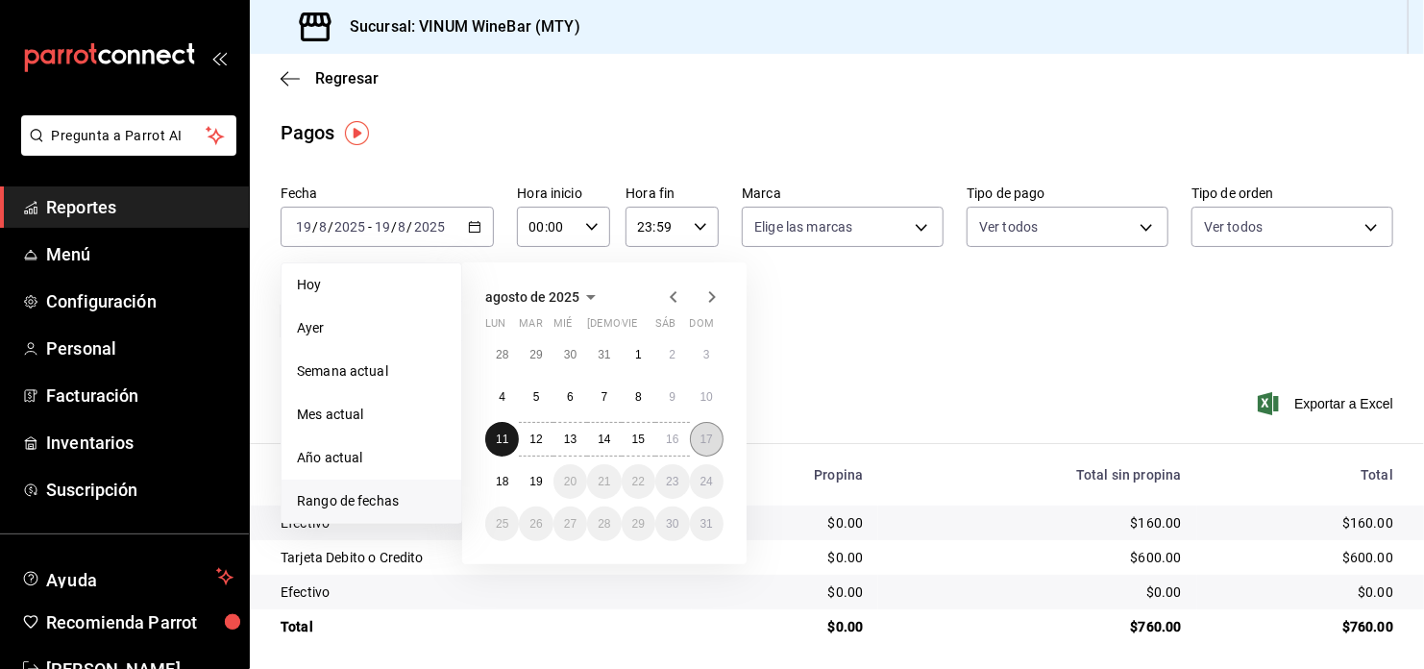  Describe the element at coordinates (570, 439) in the screenshot. I see `abbr: 13 de agosto de 2025` at that location.